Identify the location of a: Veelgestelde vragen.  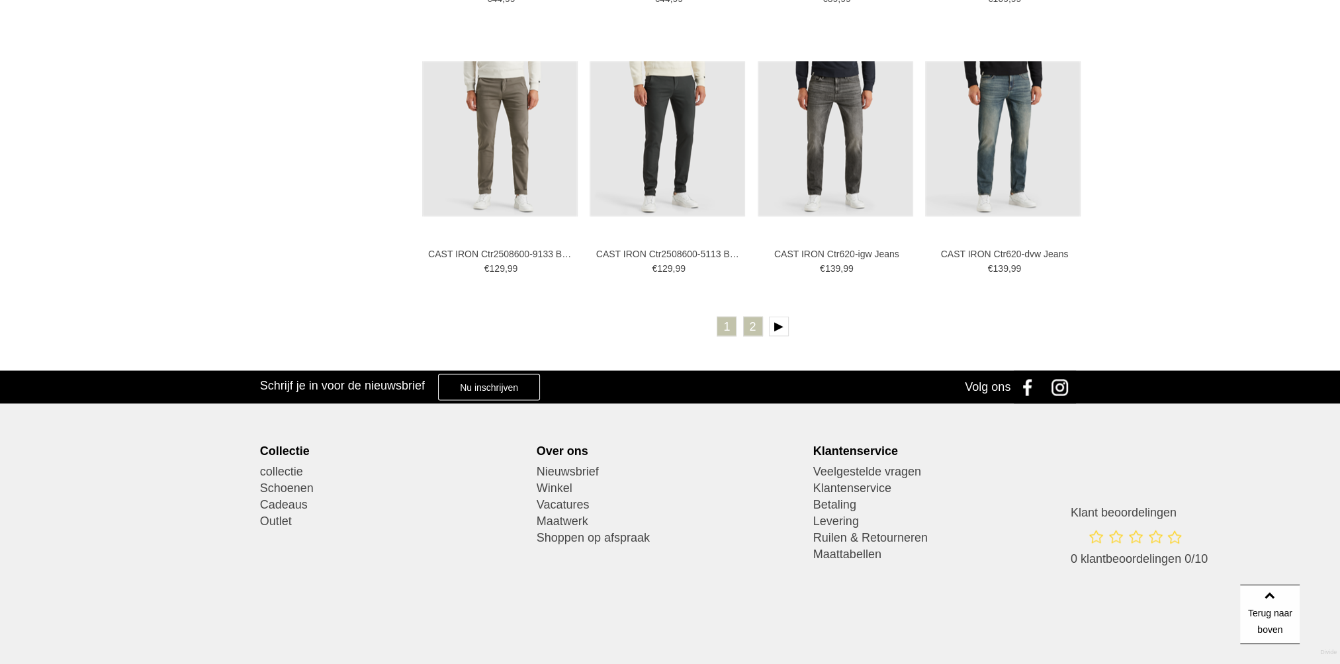
(946, 472).